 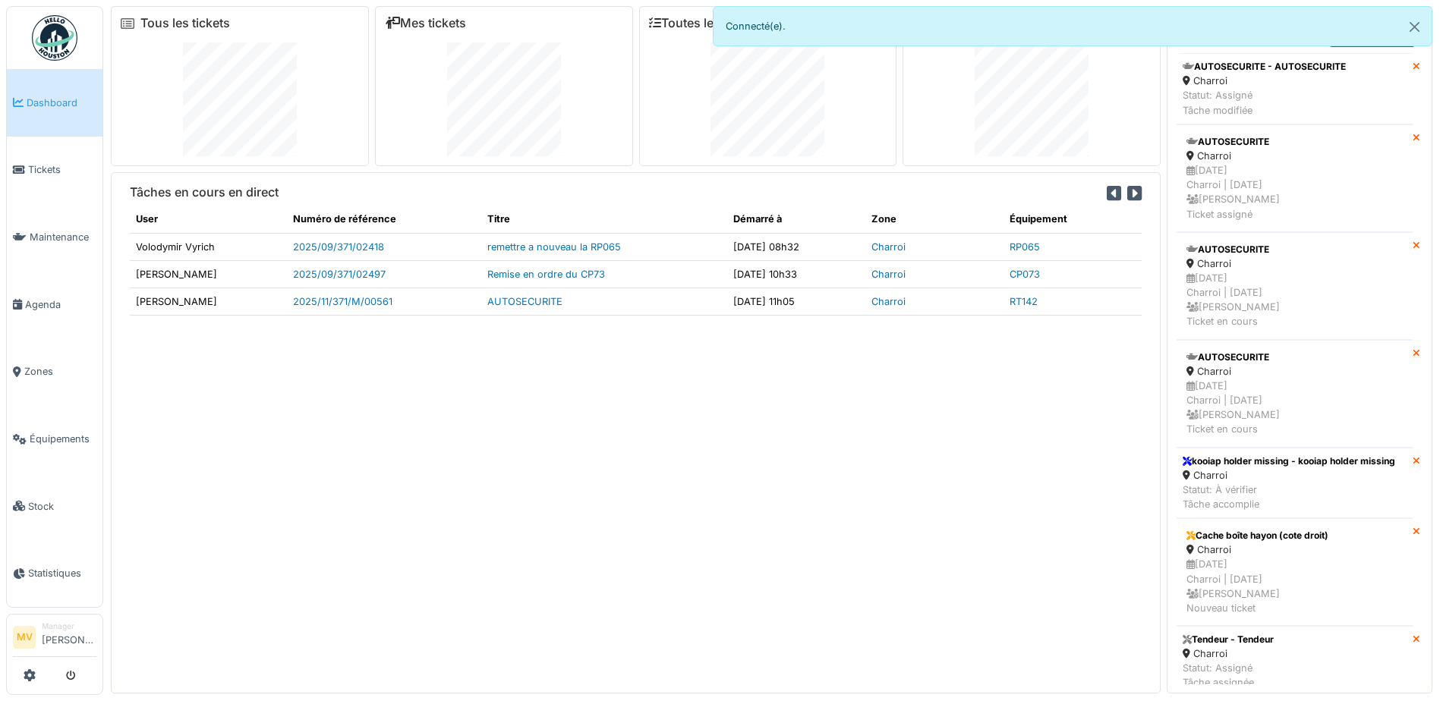 I want to click on h6: Tâches en cours en direct, so click(x=204, y=192).